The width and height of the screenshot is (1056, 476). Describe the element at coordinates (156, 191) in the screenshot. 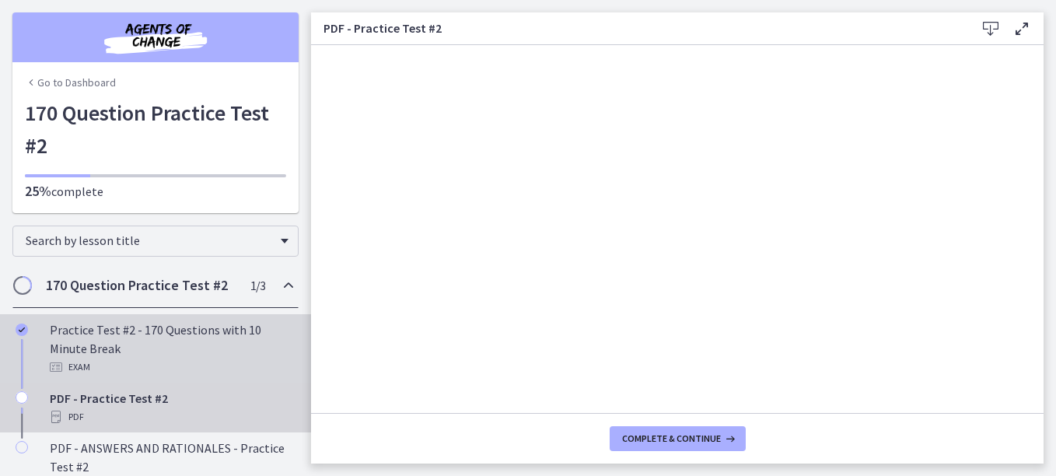

I see `p: complete` at that location.